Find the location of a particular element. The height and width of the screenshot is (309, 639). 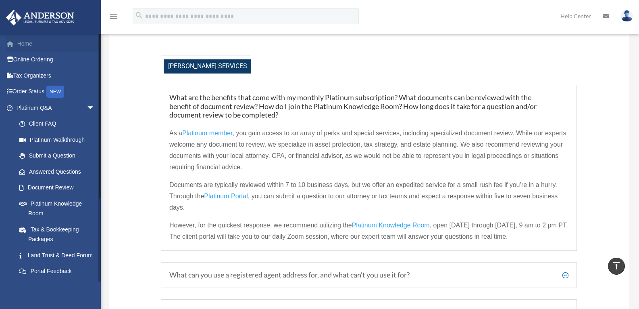

div: NEW is located at coordinates (55, 92).